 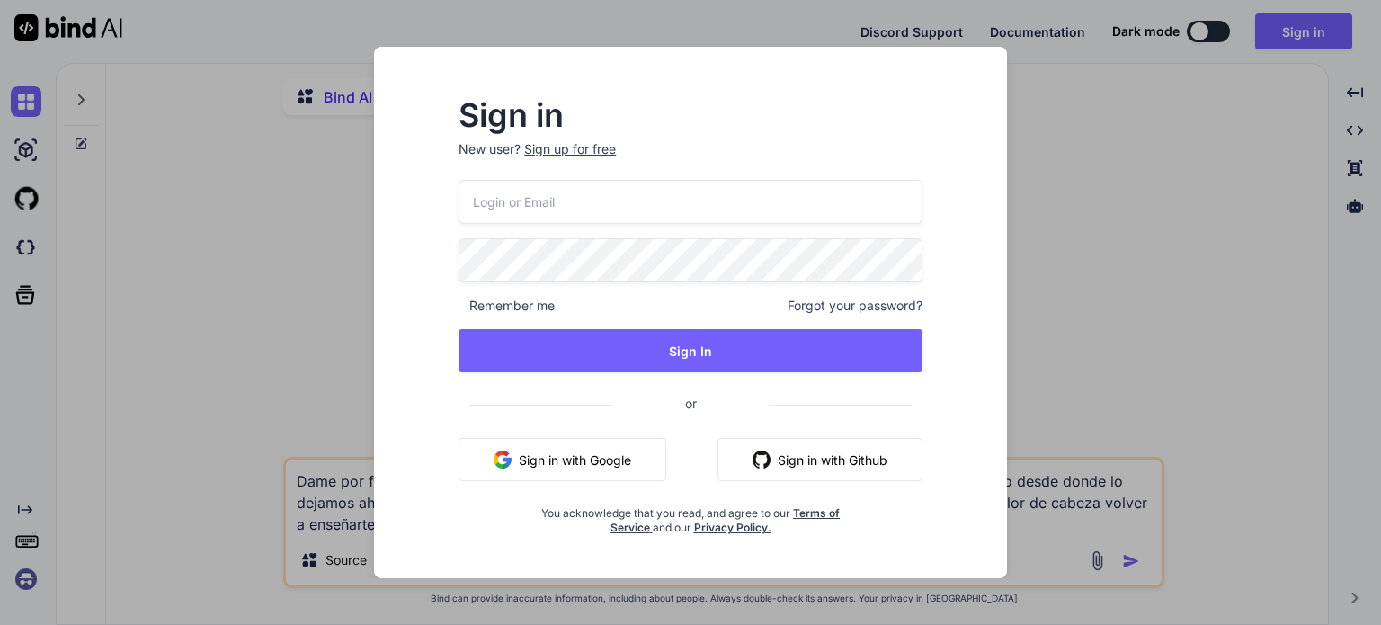 I want to click on span: or, so click(x=690, y=403).